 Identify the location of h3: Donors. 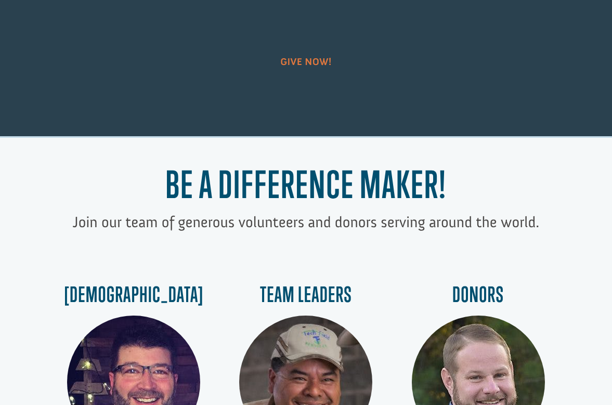
(478, 297).